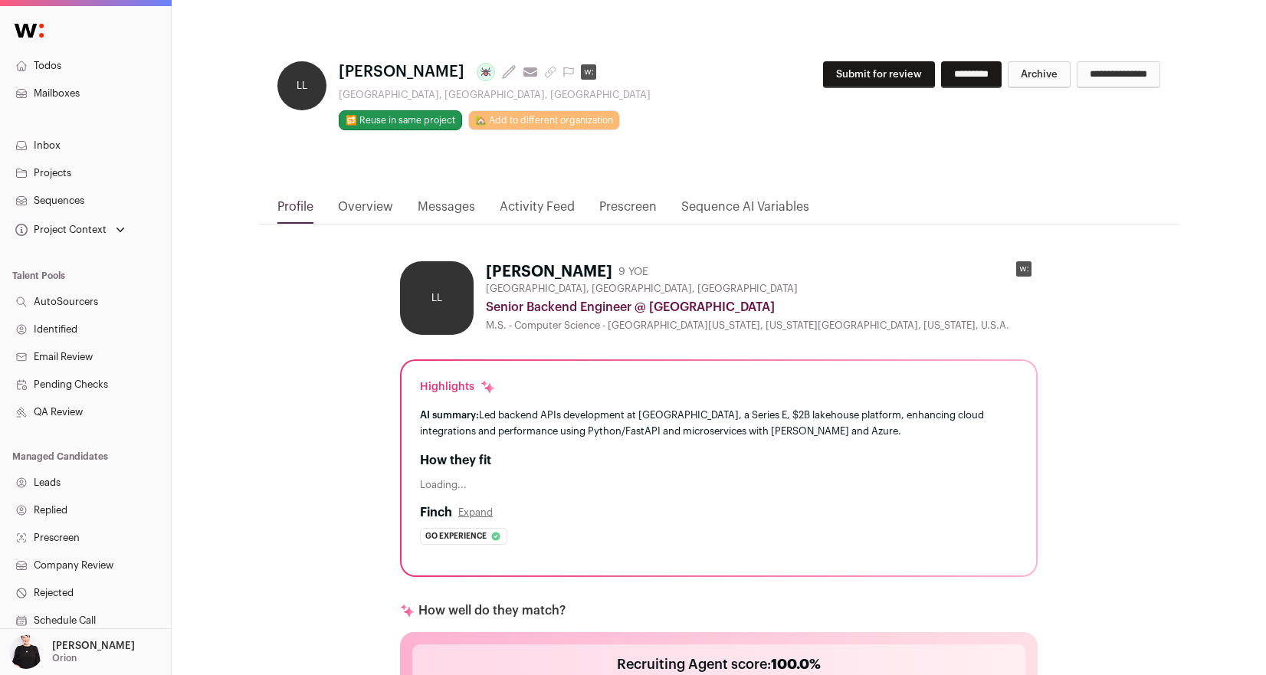 The image size is (1266, 675). I want to click on a: Sequence AI Variables, so click(745, 211).